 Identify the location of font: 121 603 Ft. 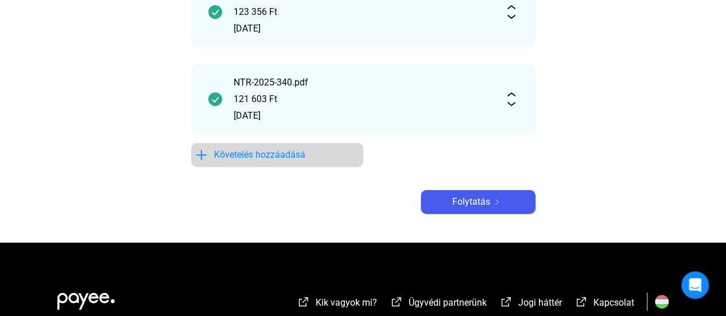
(255, 99).